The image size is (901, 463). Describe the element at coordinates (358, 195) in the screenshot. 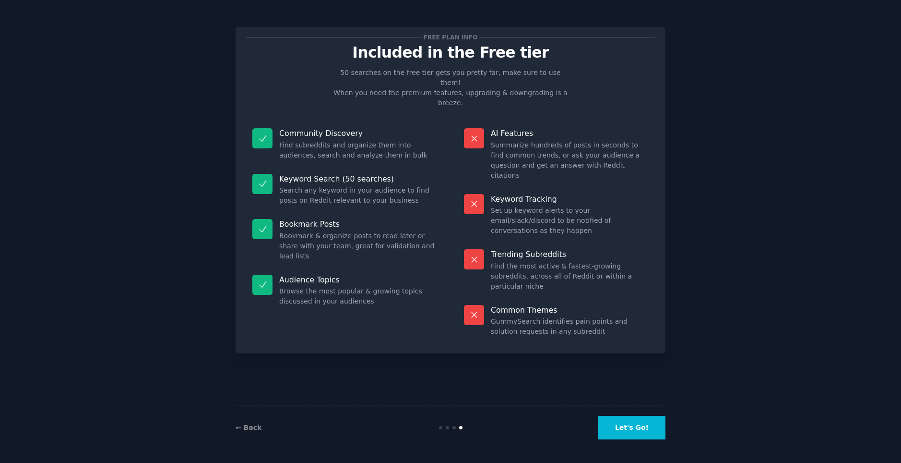

I see `dd: Search any keyword in your audience to find posts on Reddit relevant to your business` at that location.